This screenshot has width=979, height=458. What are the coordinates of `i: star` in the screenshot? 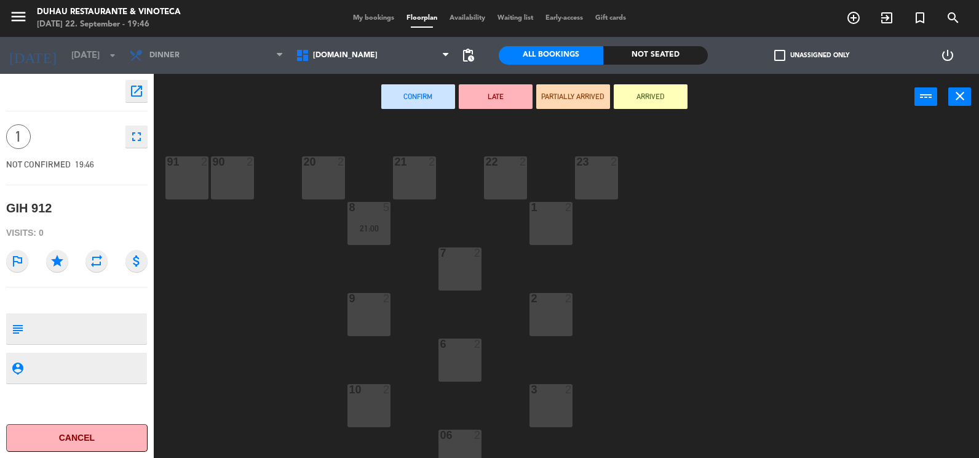 It's located at (57, 261).